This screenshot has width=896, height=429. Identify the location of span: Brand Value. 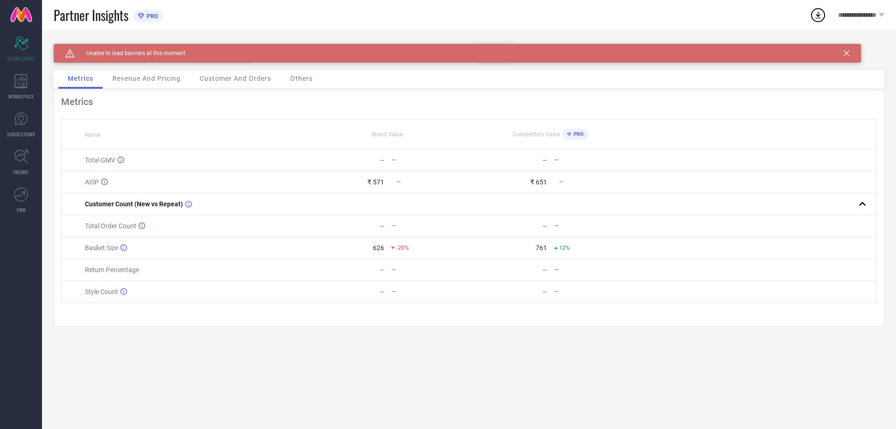
(387, 134).